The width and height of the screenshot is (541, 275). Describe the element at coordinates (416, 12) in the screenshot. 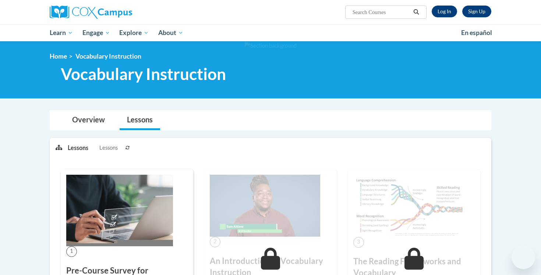

I see `button: Search` at that location.